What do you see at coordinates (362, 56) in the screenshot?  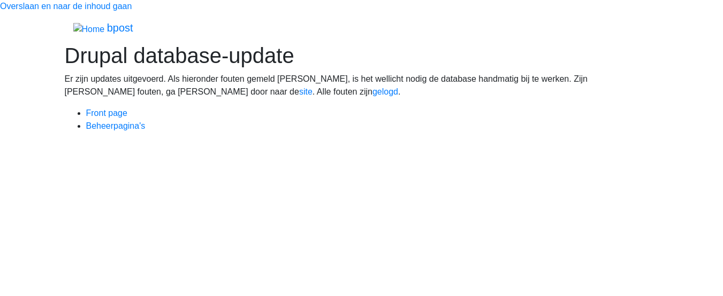 I see `h1: Drupal database-update` at bounding box center [362, 56].